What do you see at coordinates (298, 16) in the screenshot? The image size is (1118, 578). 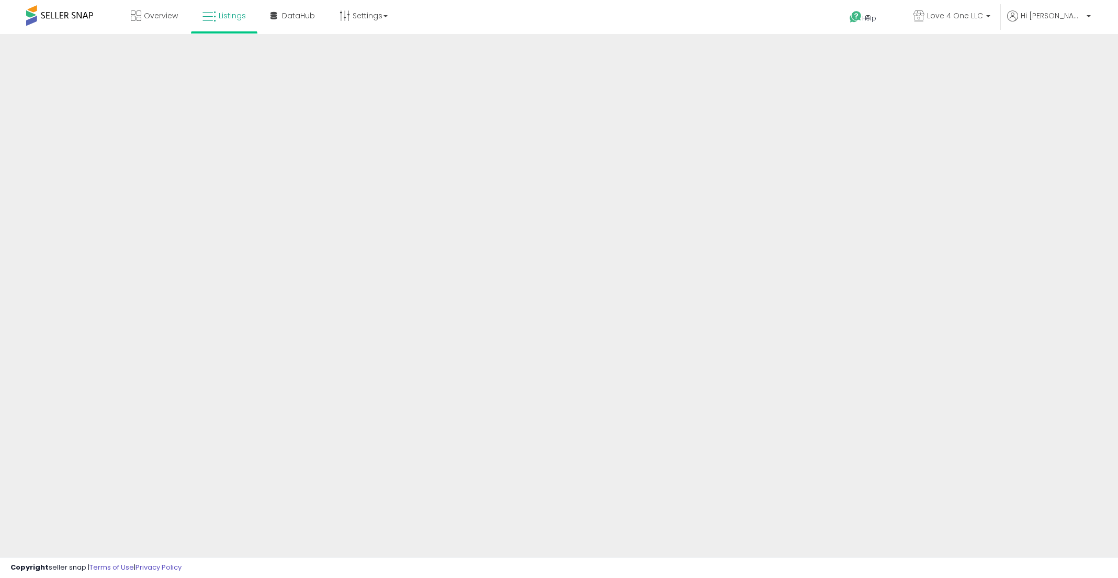 I see `span: DataHub` at bounding box center [298, 16].